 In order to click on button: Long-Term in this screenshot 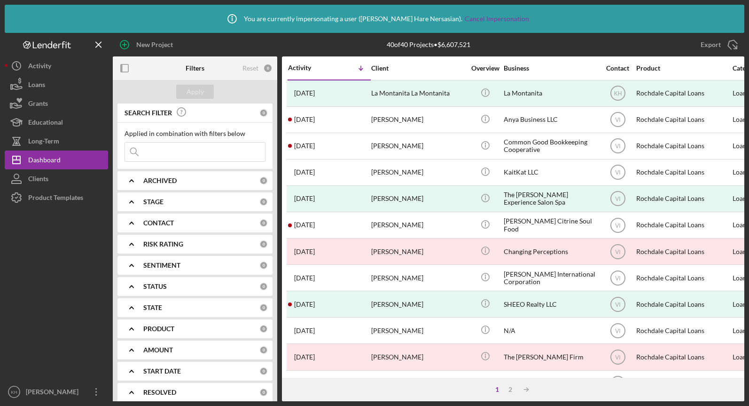, I will do `click(56, 141)`.